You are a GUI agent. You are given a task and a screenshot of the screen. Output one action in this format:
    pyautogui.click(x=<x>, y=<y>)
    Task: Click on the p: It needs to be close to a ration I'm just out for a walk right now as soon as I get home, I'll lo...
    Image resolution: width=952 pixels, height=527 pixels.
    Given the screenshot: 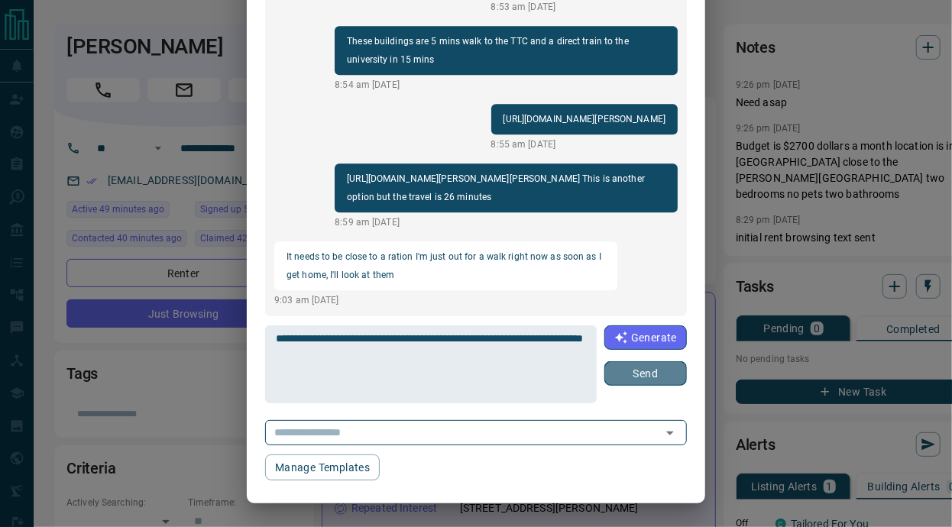 What is the action you would take?
    pyautogui.click(x=445, y=266)
    